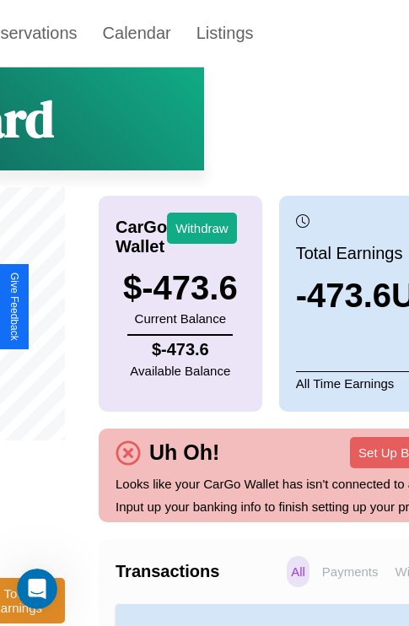 Image resolution: width=409 pixels, height=626 pixels. I want to click on p: Current Balance, so click(180, 318).